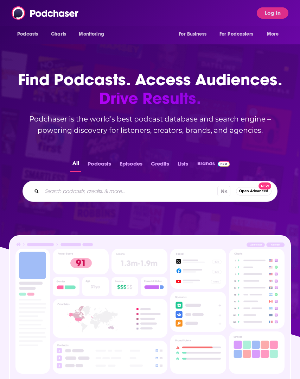 The image size is (300, 379). What do you see at coordinates (150, 125) in the screenshot?
I see `h2: Podchaser is the world’s best podcast database and search engine – powering discovery for listene...` at bounding box center [150, 125].